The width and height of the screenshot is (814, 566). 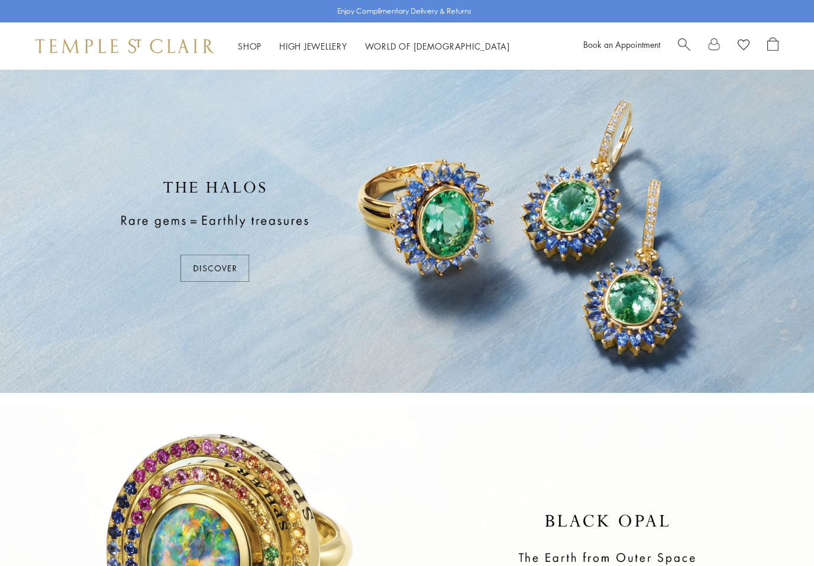 I want to click on a: High JewelleryHigh Jewellery, so click(x=313, y=46).